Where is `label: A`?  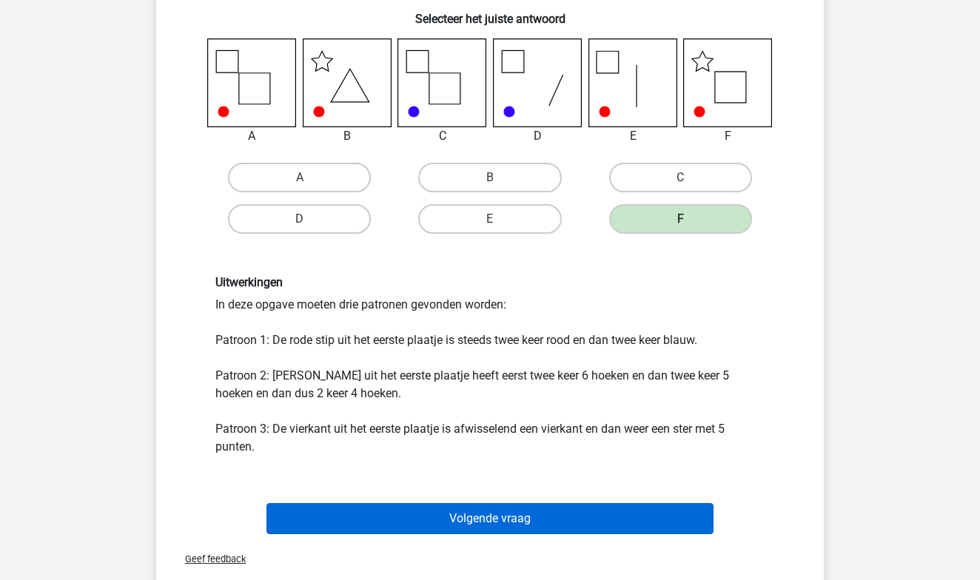 label: A is located at coordinates (299, 178).